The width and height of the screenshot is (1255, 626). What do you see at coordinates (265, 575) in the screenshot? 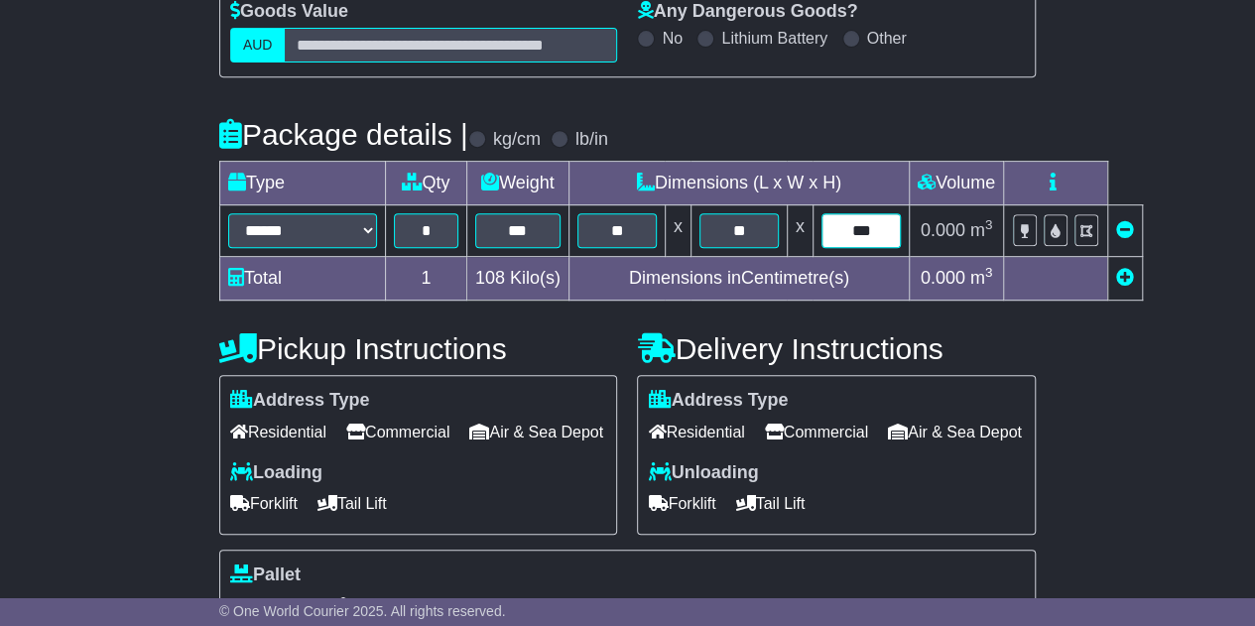
I see `label: Pallet` at bounding box center [265, 575].